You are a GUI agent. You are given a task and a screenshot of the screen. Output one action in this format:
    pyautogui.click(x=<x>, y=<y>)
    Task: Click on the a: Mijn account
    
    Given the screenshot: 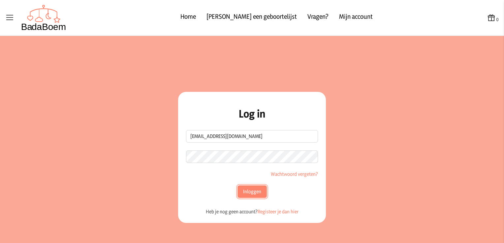 What is the action you would take?
    pyautogui.click(x=356, y=18)
    